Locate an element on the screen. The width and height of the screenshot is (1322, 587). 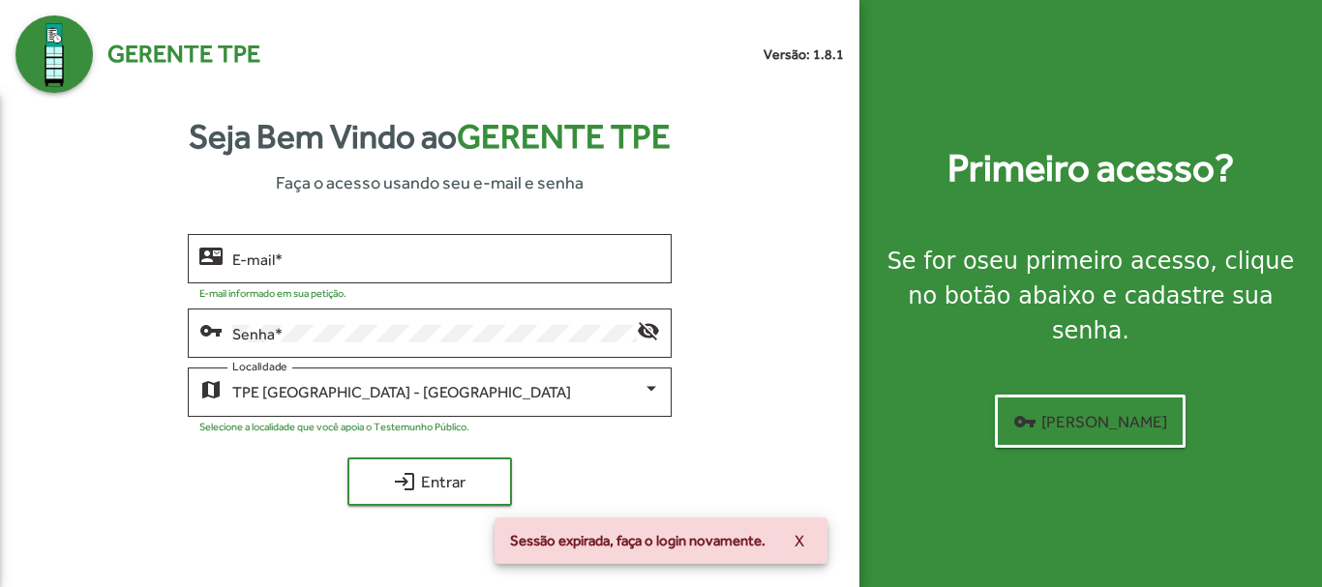
span: Sessão expirada, faça o login novamente. is located at coordinates (638, 541).